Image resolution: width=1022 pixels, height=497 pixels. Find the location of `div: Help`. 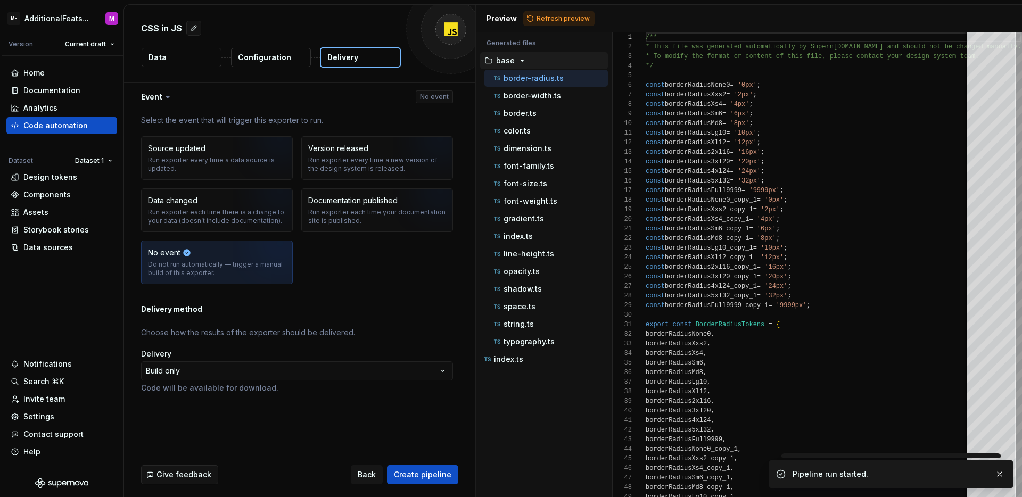

div: Help is located at coordinates (32, 452).